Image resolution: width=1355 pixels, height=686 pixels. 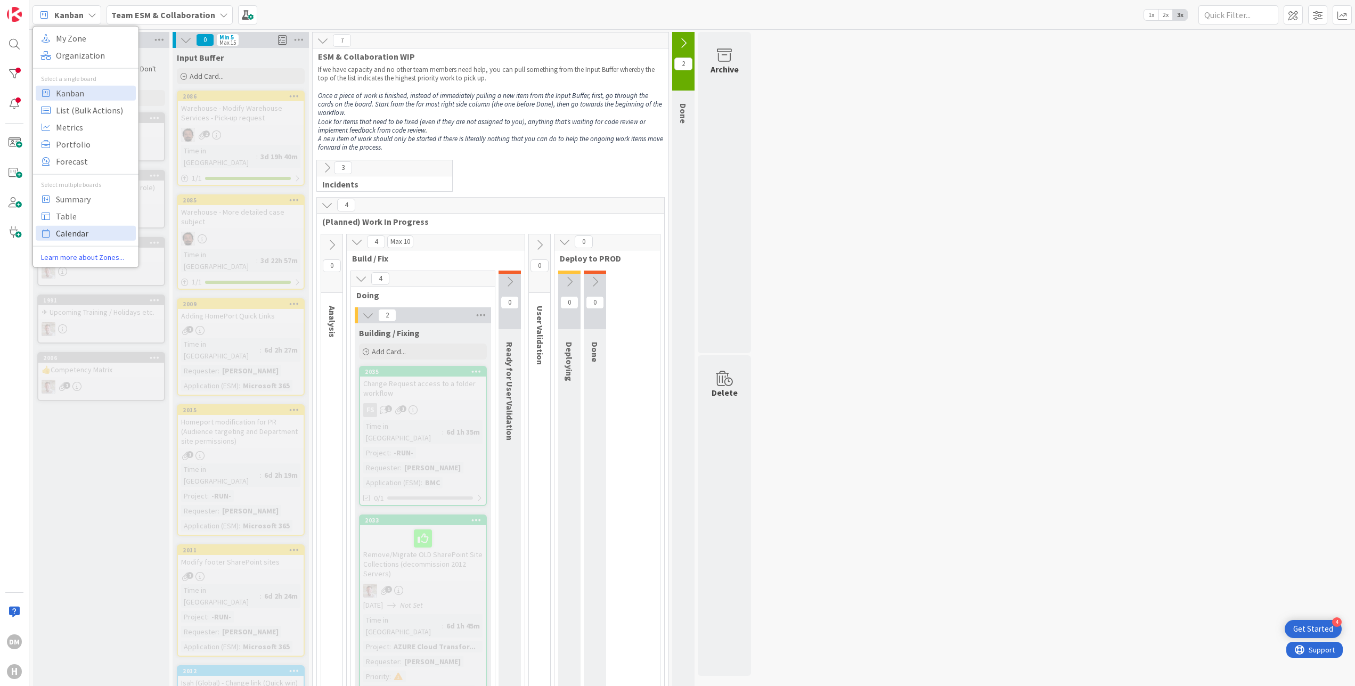 What do you see at coordinates (86, 78) in the screenshot?
I see `div: Select a single board` at bounding box center [86, 78].